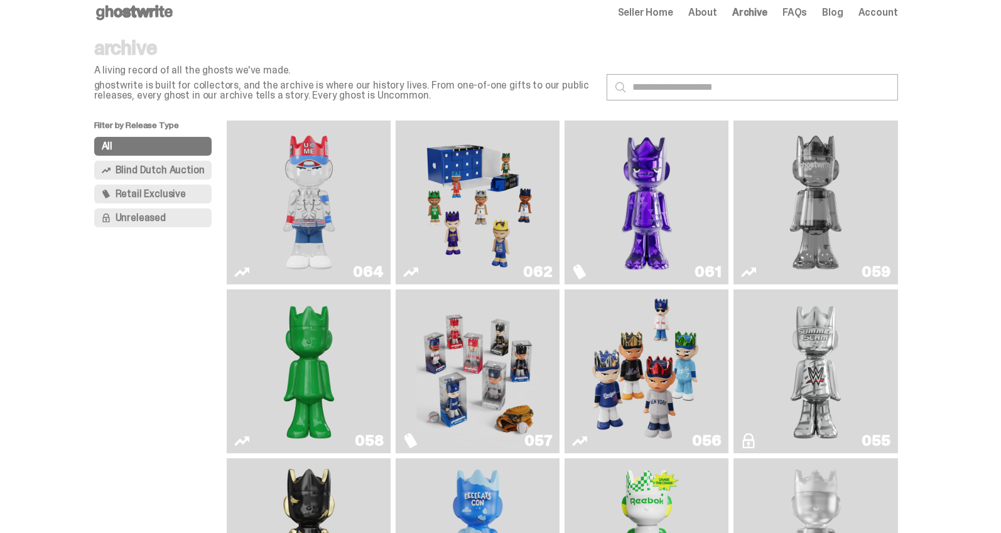  I want to click on a: Two, so click(815, 202).